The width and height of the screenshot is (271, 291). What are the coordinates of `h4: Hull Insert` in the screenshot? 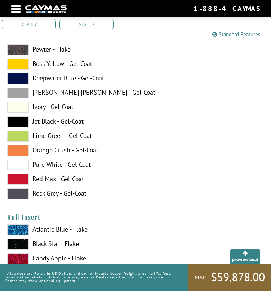 It's located at (135, 217).